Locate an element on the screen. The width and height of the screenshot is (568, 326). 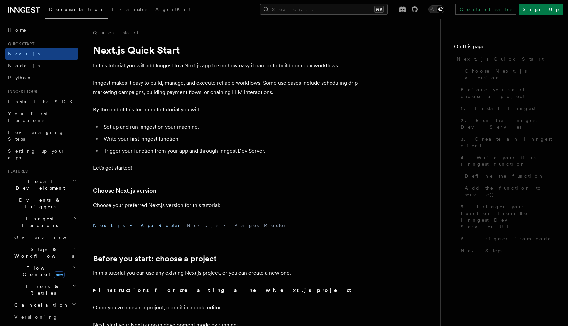
button: Search...⌘K is located at coordinates (324, 9).